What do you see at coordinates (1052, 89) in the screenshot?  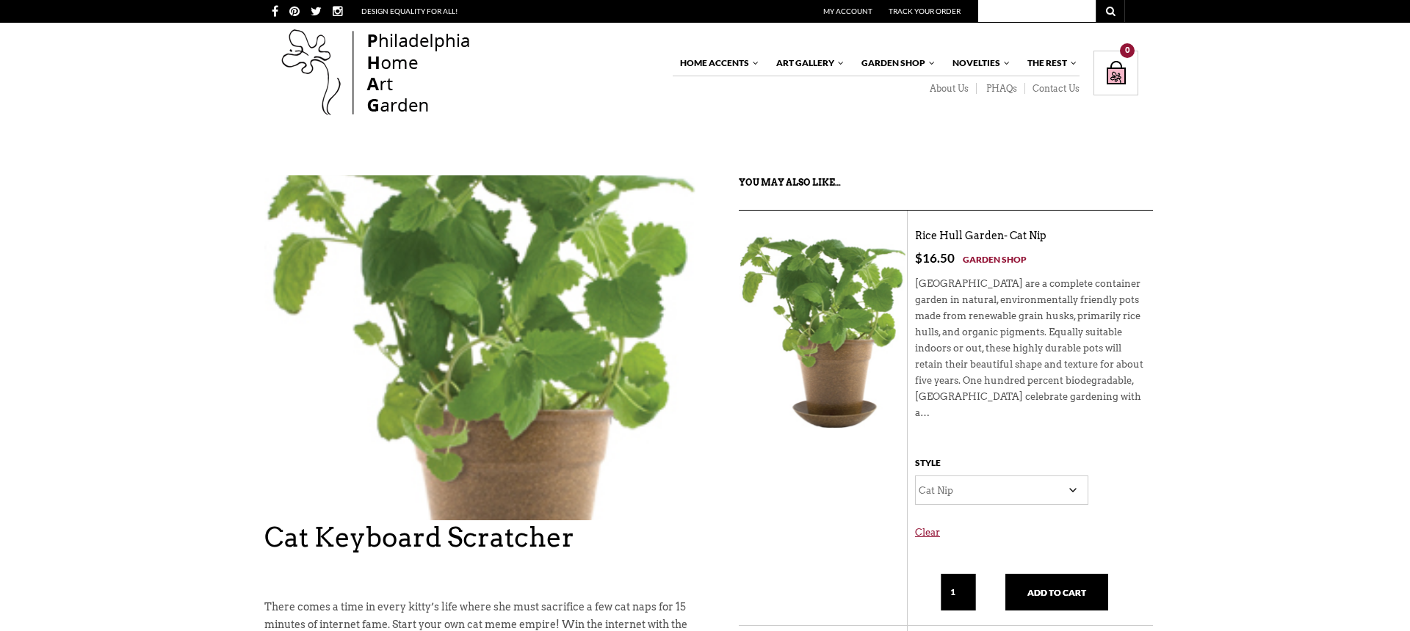 I see `a: Contact Us` at bounding box center [1052, 89].